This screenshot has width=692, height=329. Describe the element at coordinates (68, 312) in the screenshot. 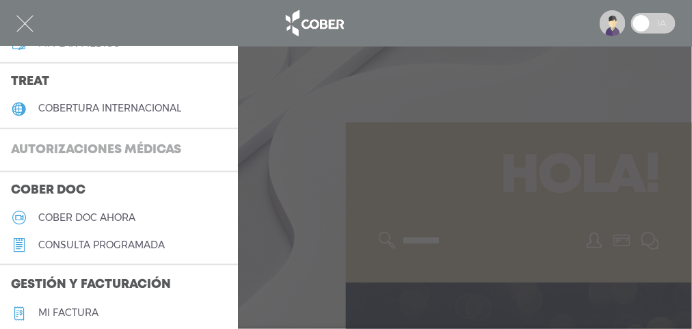

I see `h5: Mi factura` at that location.